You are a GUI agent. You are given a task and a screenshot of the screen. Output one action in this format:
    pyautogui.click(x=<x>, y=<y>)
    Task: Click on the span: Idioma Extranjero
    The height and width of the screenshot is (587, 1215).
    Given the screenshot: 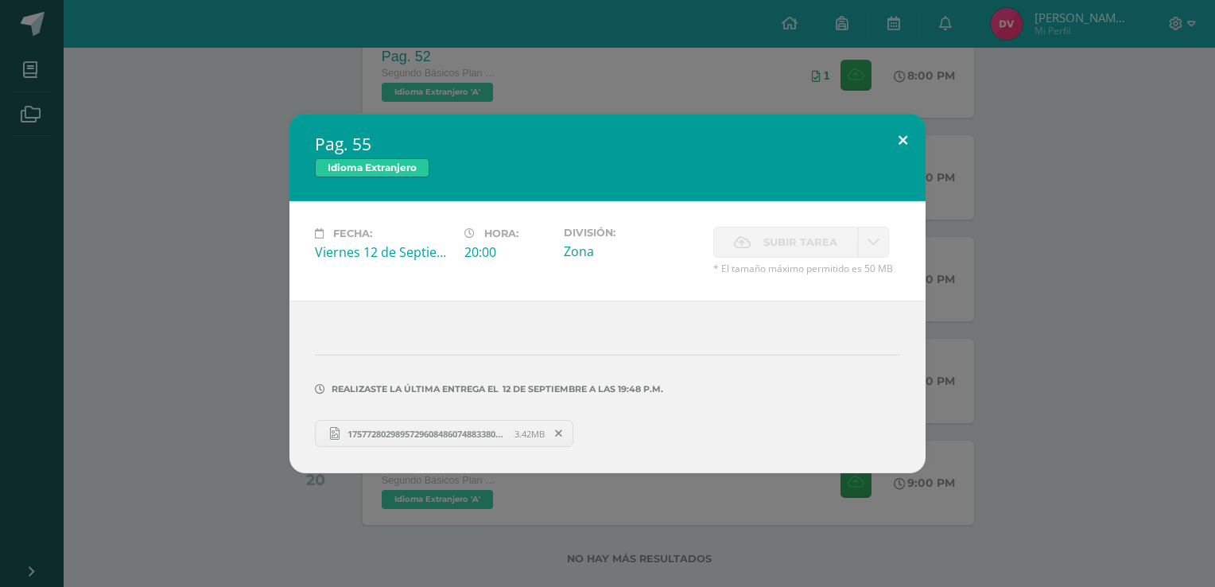 What is the action you would take?
    pyautogui.click(x=372, y=168)
    